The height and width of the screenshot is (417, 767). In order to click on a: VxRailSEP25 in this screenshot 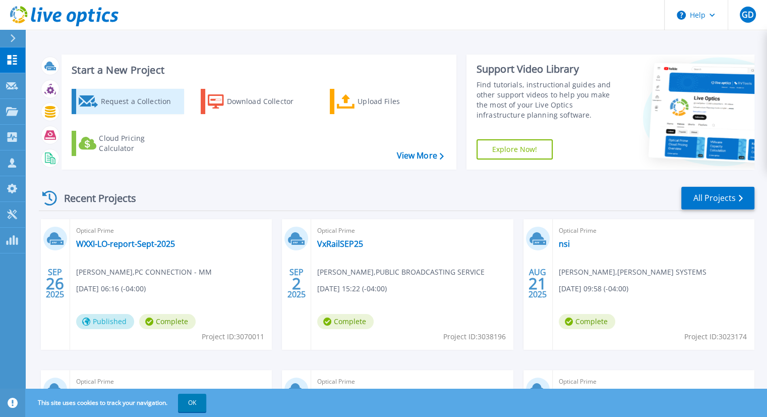, I will do `click(340, 244)`.